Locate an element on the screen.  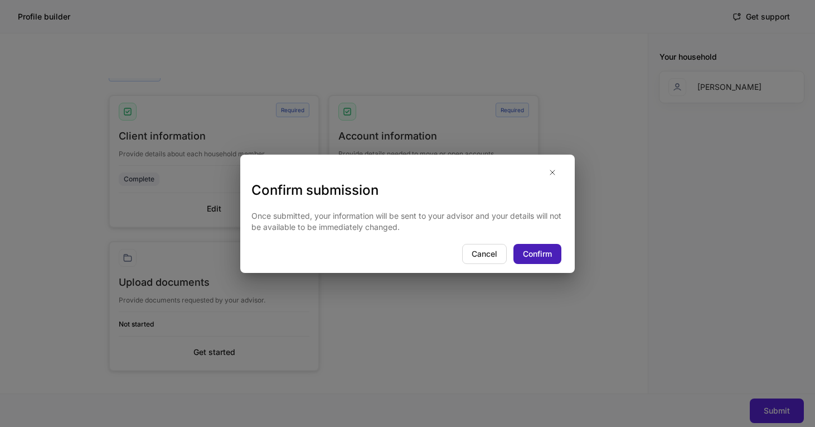
button: Confirm is located at coordinates (538, 254).